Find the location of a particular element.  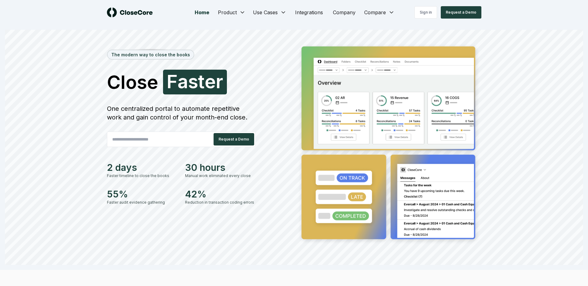

span: r is located at coordinates (219, 81).